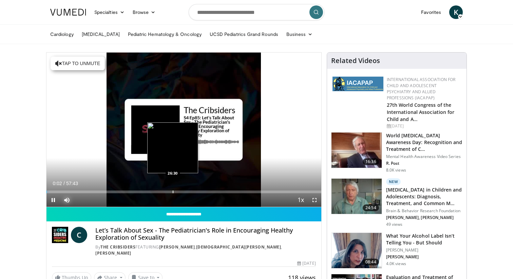 This screenshot has height=279, width=513. I want to click on a: International Association for Child and Adolescent Psychiatry and Allied Professions (IACAPAP), so click(421, 89).